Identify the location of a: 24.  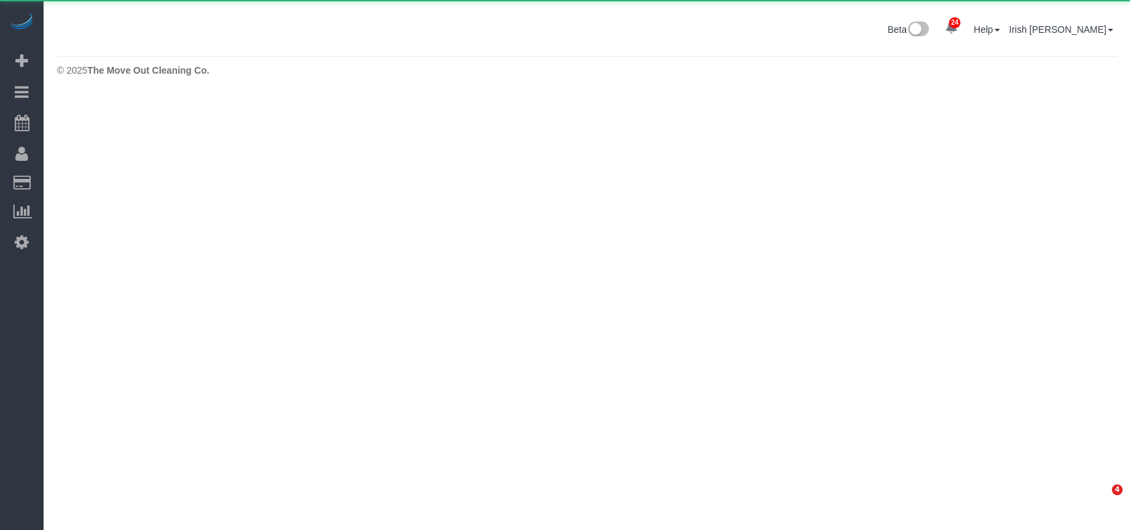
(951, 28).